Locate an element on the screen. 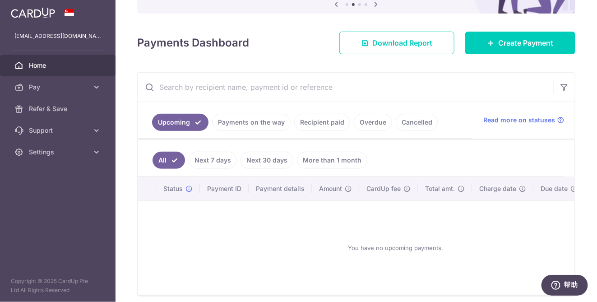  span: 帮助 is located at coordinates (30, 10).